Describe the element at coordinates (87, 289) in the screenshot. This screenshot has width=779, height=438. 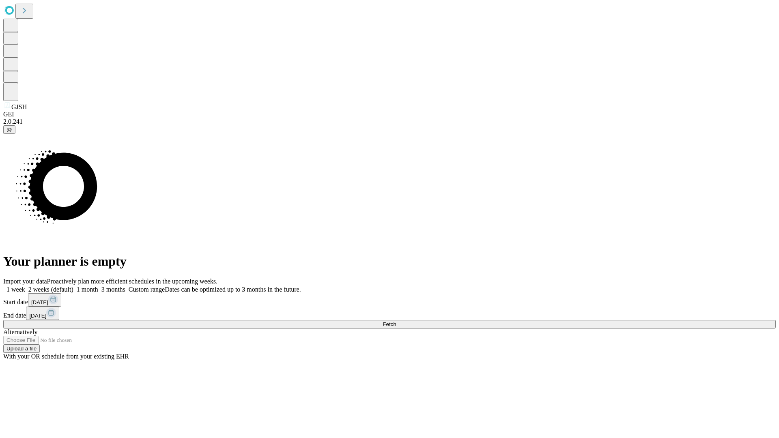
I see `span: 1 month` at that location.